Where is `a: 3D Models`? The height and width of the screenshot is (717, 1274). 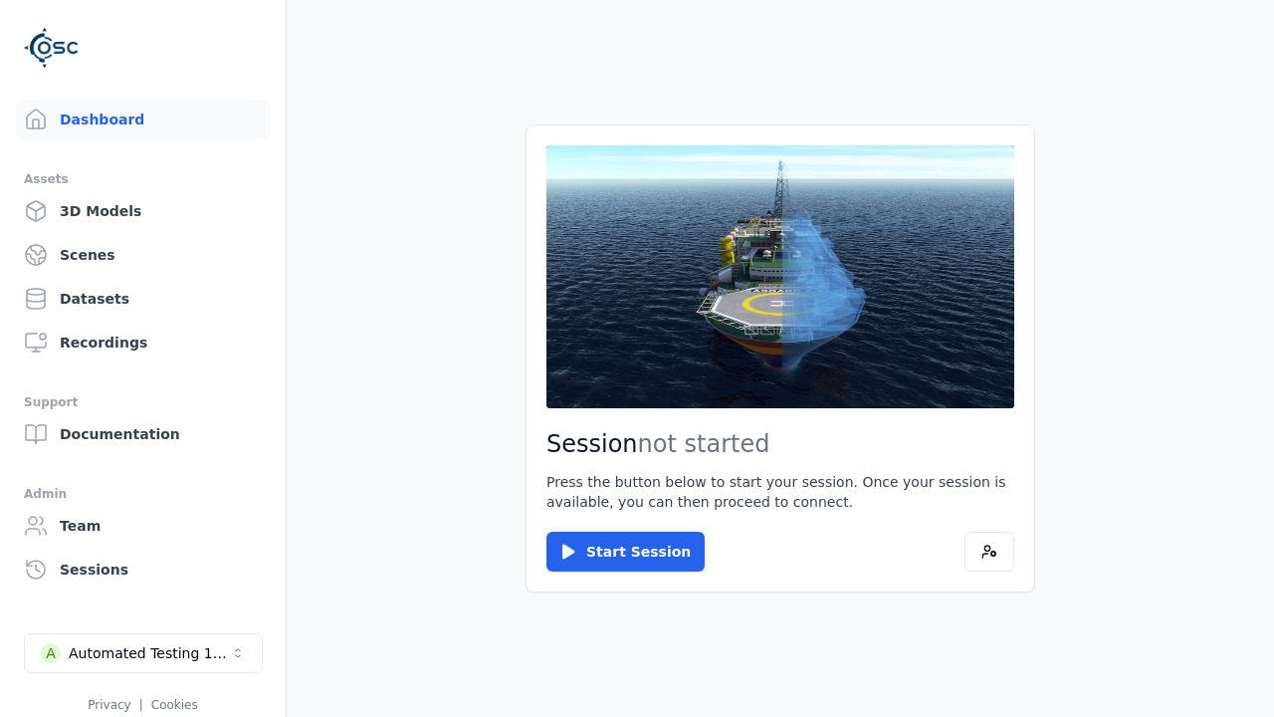
a: 3D Models is located at coordinates (142, 211).